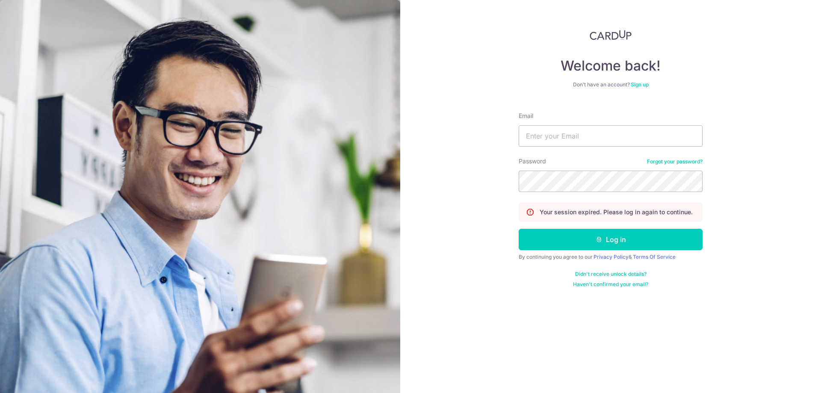 The height and width of the screenshot is (393, 821). What do you see at coordinates (611, 257) in the screenshot?
I see `a: Privacy Policy` at bounding box center [611, 257].